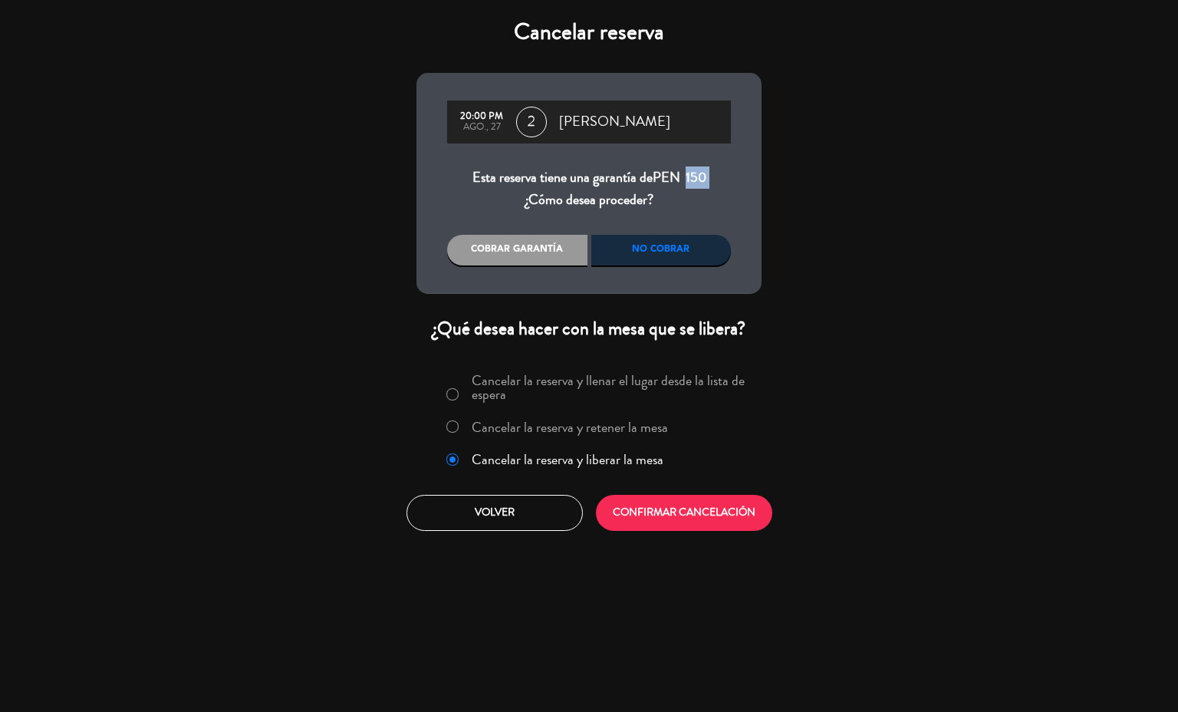 This screenshot has height=712, width=1178. What do you see at coordinates (661, 250) in the screenshot?
I see `div: No cobrar` at bounding box center [661, 250].